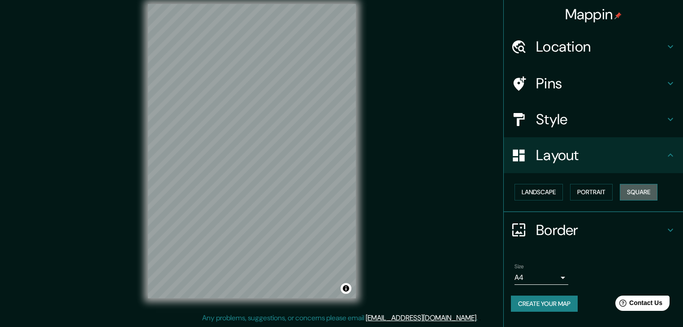 This screenshot has width=683, height=327. Describe the element at coordinates (600, 119) in the screenshot. I see `h4: Style` at that location.